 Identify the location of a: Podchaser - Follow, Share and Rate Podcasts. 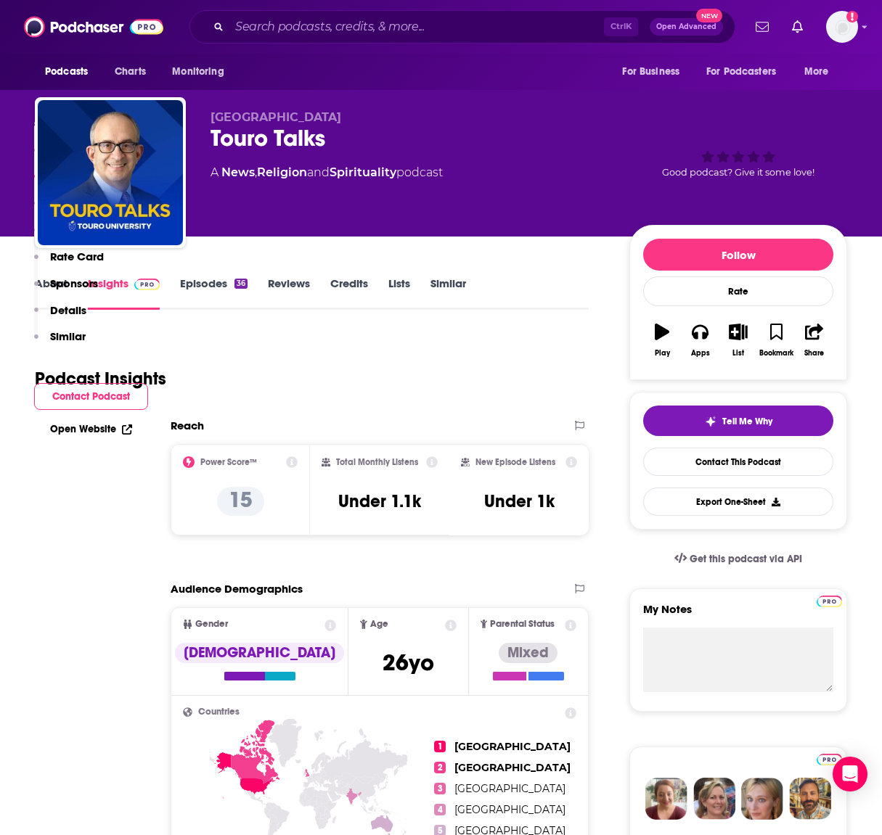
(94, 27).